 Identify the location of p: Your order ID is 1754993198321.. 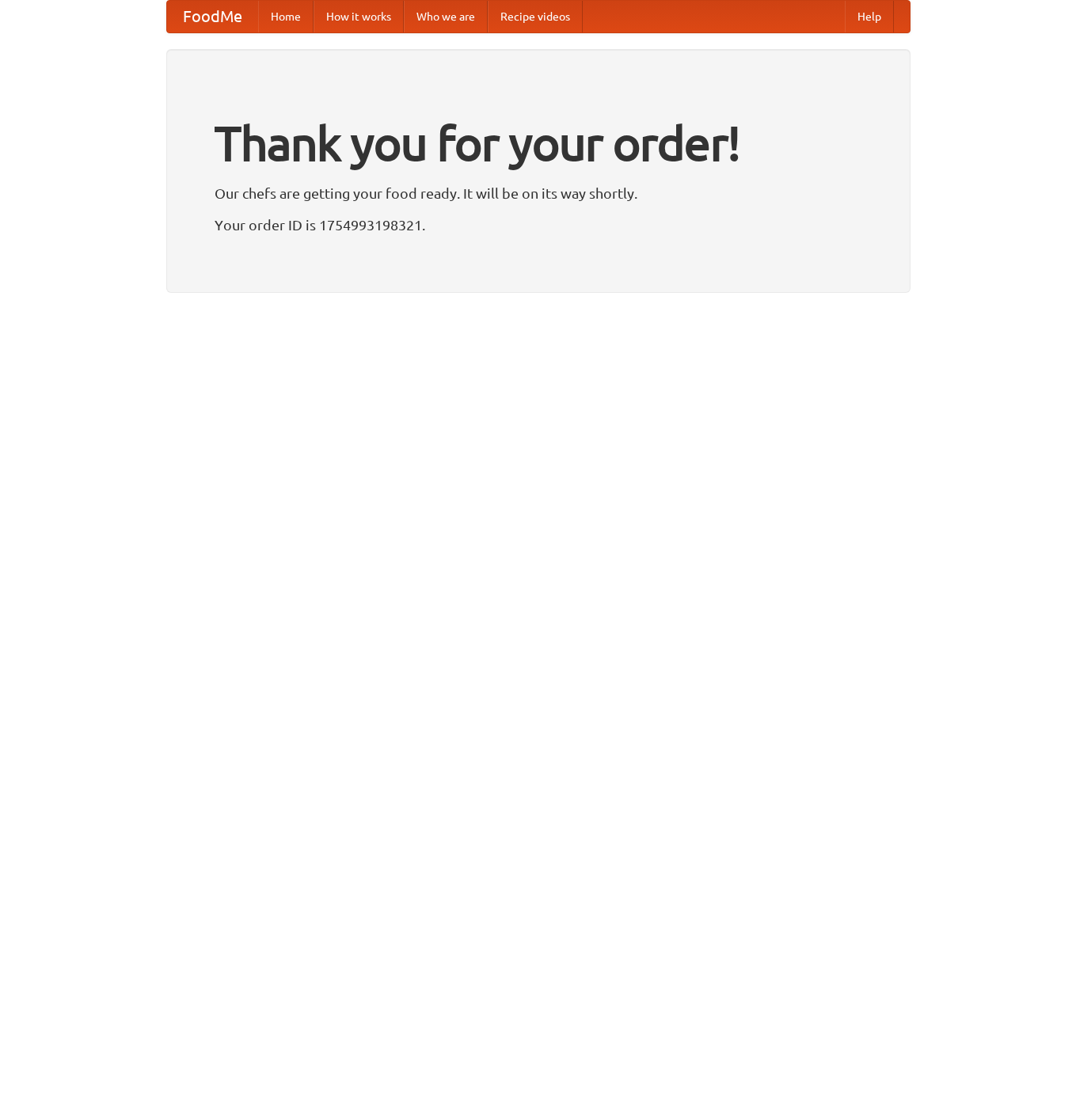
(538, 225).